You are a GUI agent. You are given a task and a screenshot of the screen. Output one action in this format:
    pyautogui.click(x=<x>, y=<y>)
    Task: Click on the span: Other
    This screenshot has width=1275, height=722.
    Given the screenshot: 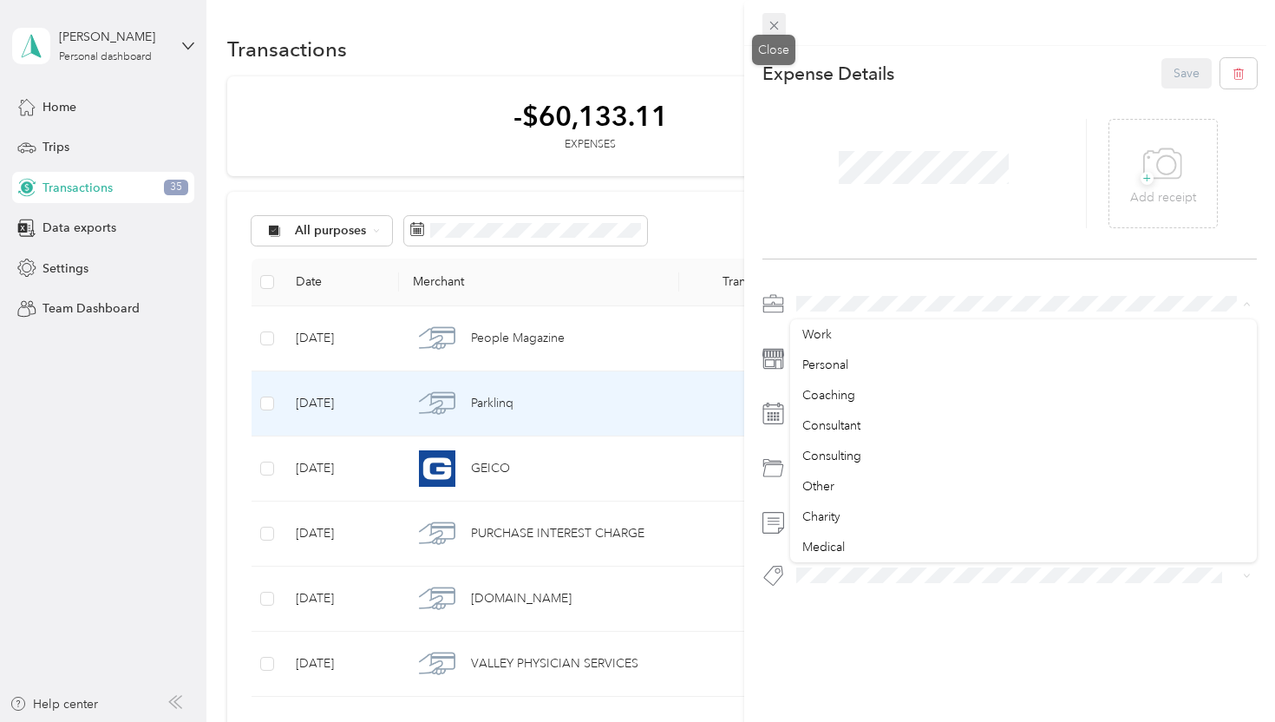 What is the action you would take?
    pyautogui.click(x=818, y=486)
    